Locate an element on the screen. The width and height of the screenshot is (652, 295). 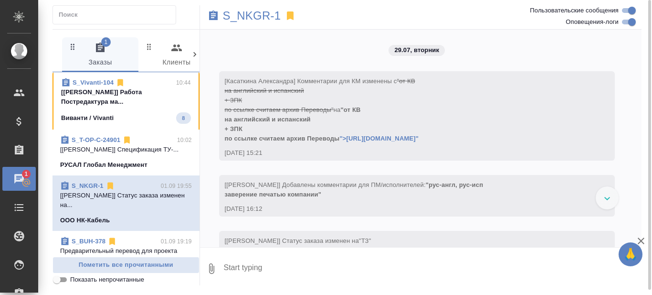
p: ООО НК-Кабель is located at coordinates (85, 220).